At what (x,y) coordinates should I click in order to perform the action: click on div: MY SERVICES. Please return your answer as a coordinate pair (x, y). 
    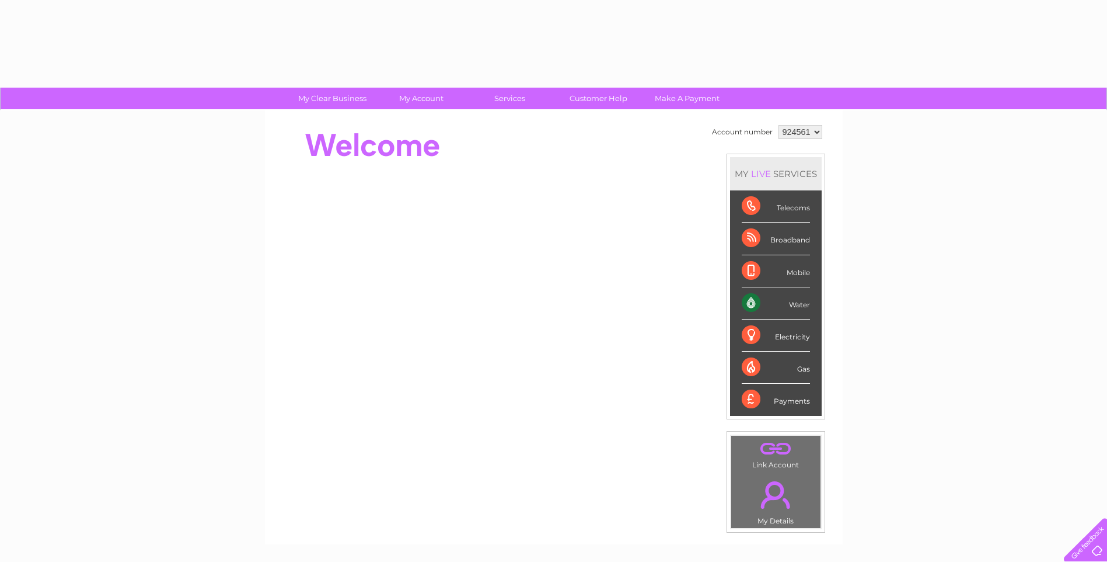
    Looking at the image, I should click on (776, 173).